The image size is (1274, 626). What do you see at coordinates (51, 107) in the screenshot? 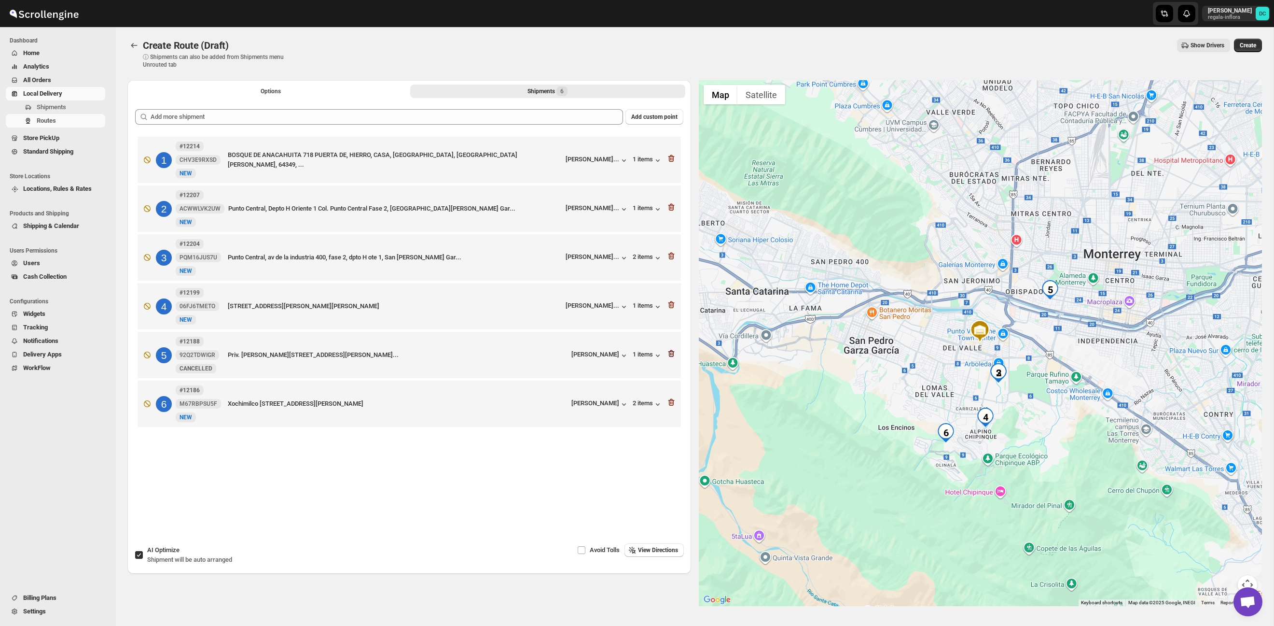
I see `span: Shipments` at bounding box center [51, 107].